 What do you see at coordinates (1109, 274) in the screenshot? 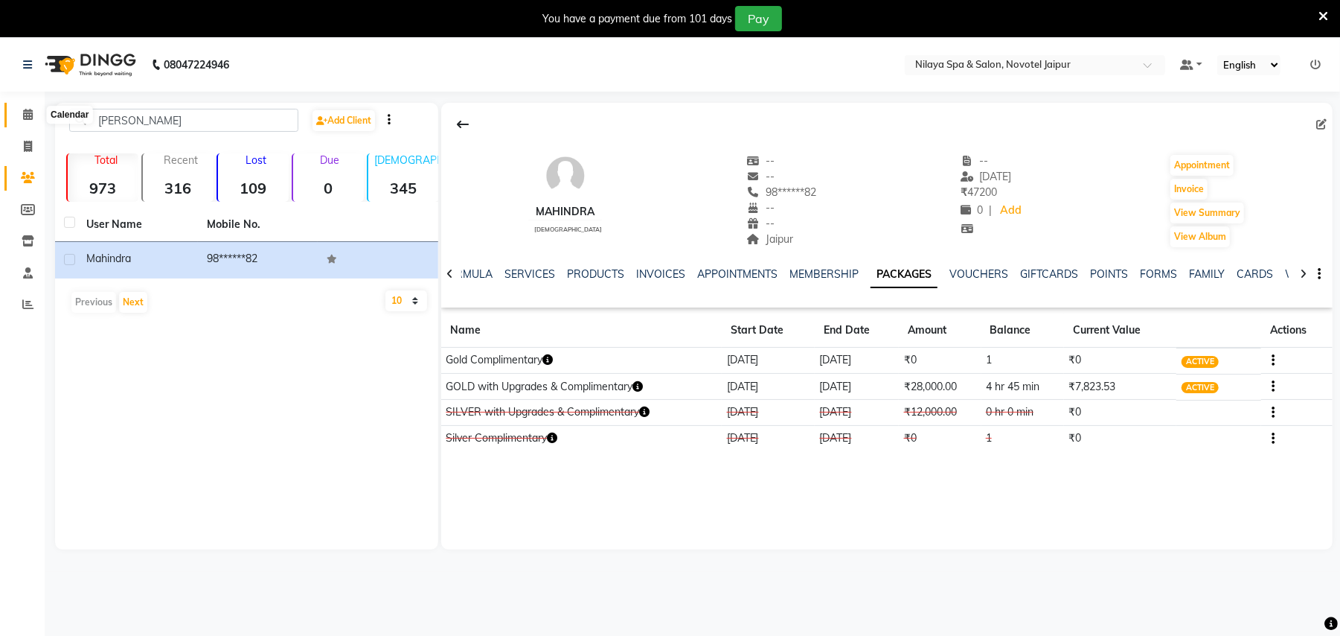
I see `a: POINTS` at bounding box center [1109, 274].